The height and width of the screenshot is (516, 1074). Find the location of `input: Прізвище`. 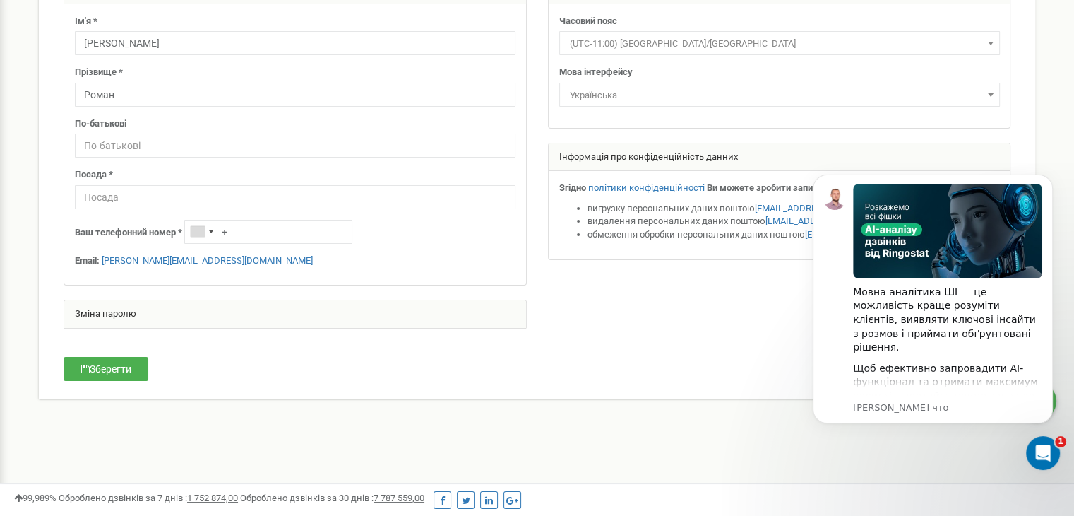

input: Прізвище is located at coordinates (295, 95).